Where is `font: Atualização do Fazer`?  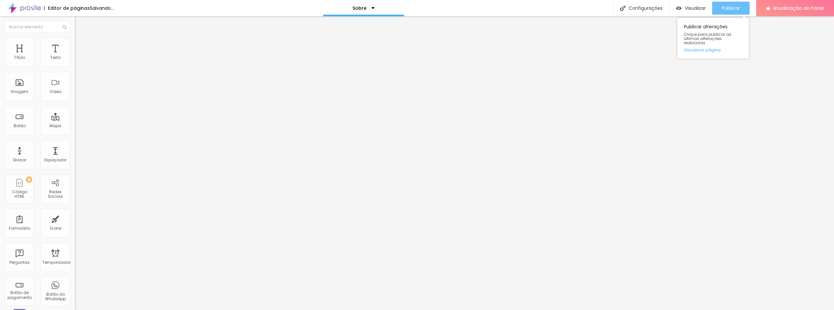
font: Atualização do Fazer is located at coordinates (798, 8).